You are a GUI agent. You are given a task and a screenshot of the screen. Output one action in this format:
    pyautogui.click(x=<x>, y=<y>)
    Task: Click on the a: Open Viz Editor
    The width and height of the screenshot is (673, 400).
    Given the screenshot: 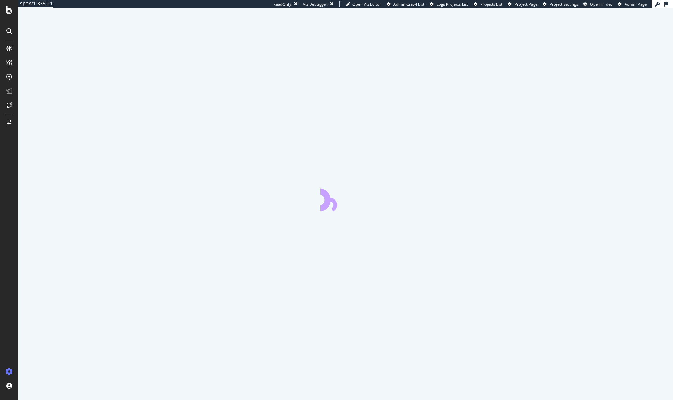 What is the action you would take?
    pyautogui.click(x=364, y=4)
    